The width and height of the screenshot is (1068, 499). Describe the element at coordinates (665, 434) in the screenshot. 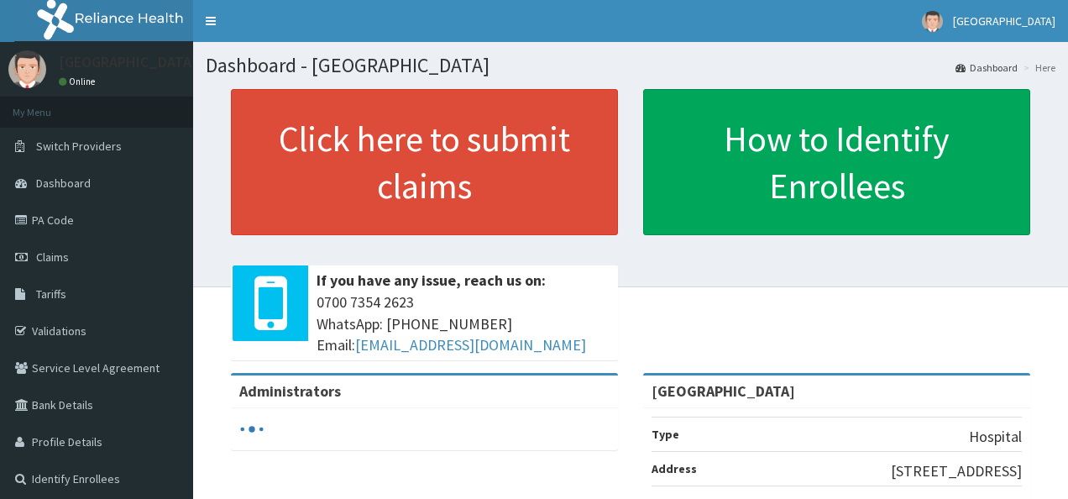

I see `b: Type` at that location.